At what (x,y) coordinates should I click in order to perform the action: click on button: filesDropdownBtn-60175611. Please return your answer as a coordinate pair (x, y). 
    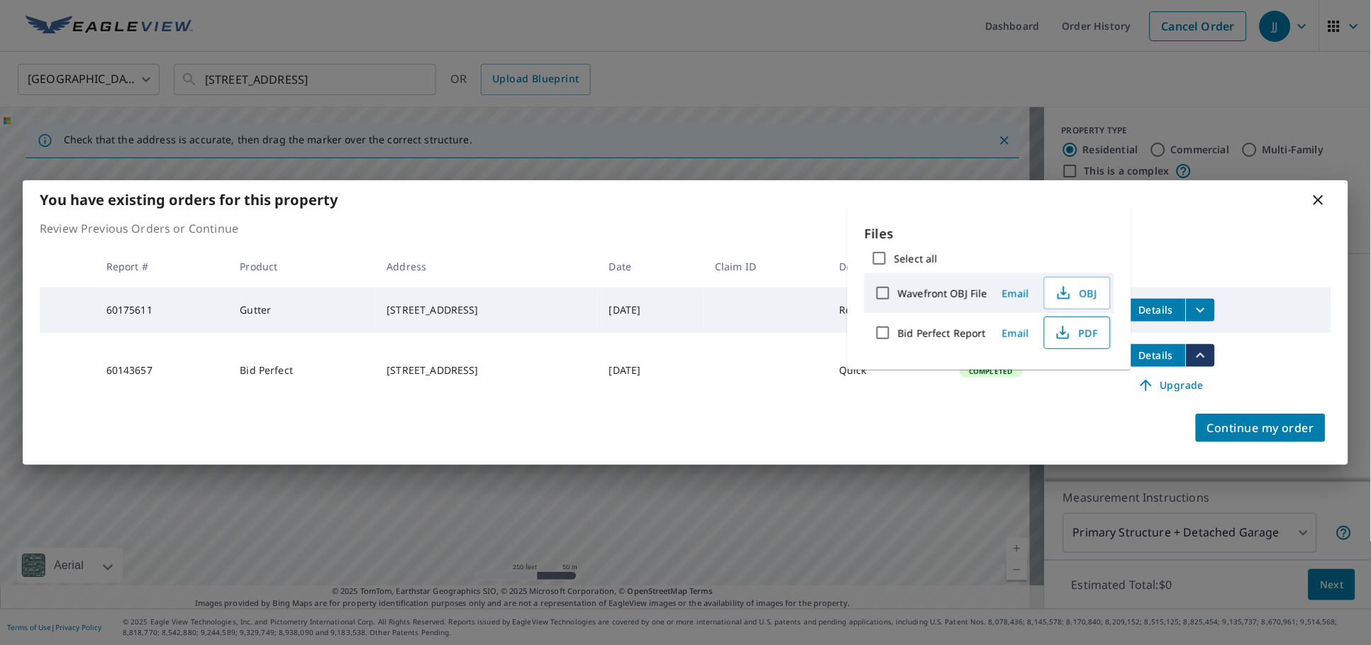
    Looking at the image, I should click on (1200, 310).